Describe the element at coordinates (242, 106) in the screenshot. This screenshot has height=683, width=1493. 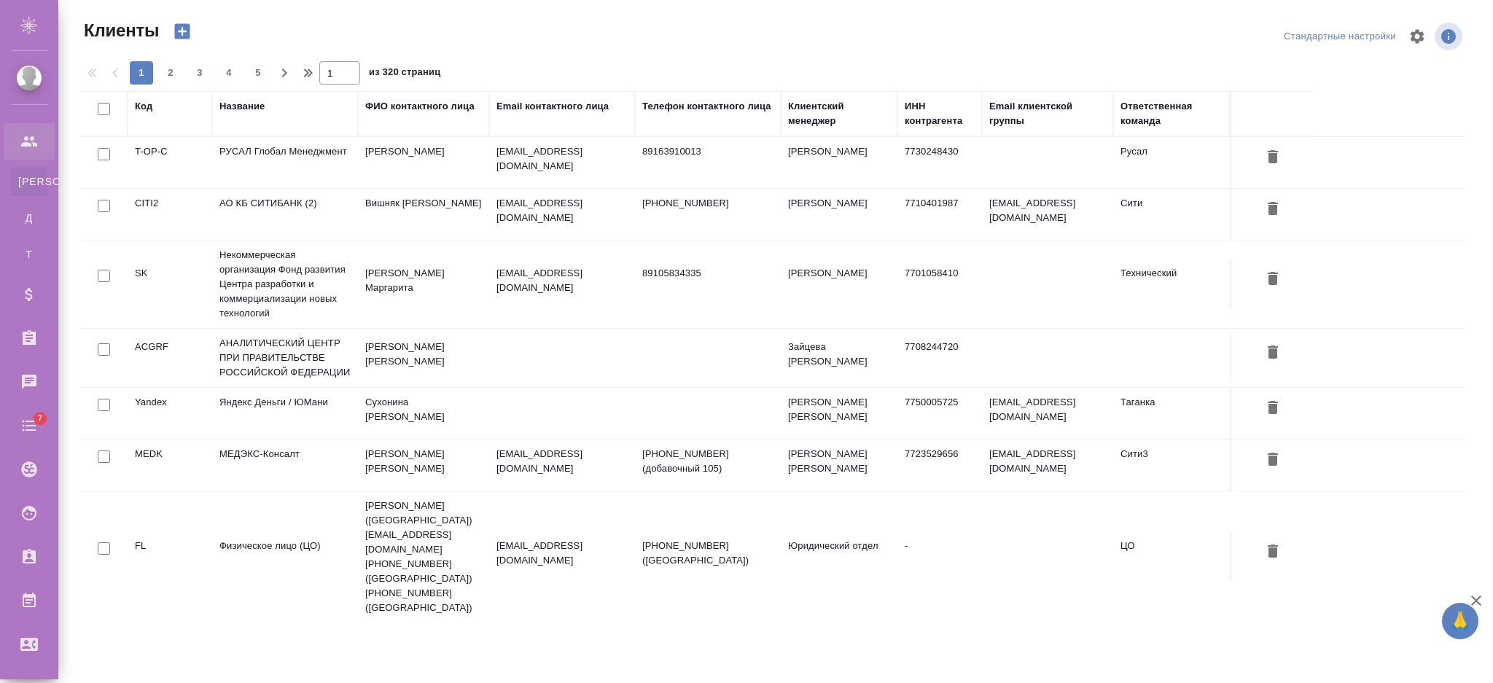
I see `div: Название` at that location.